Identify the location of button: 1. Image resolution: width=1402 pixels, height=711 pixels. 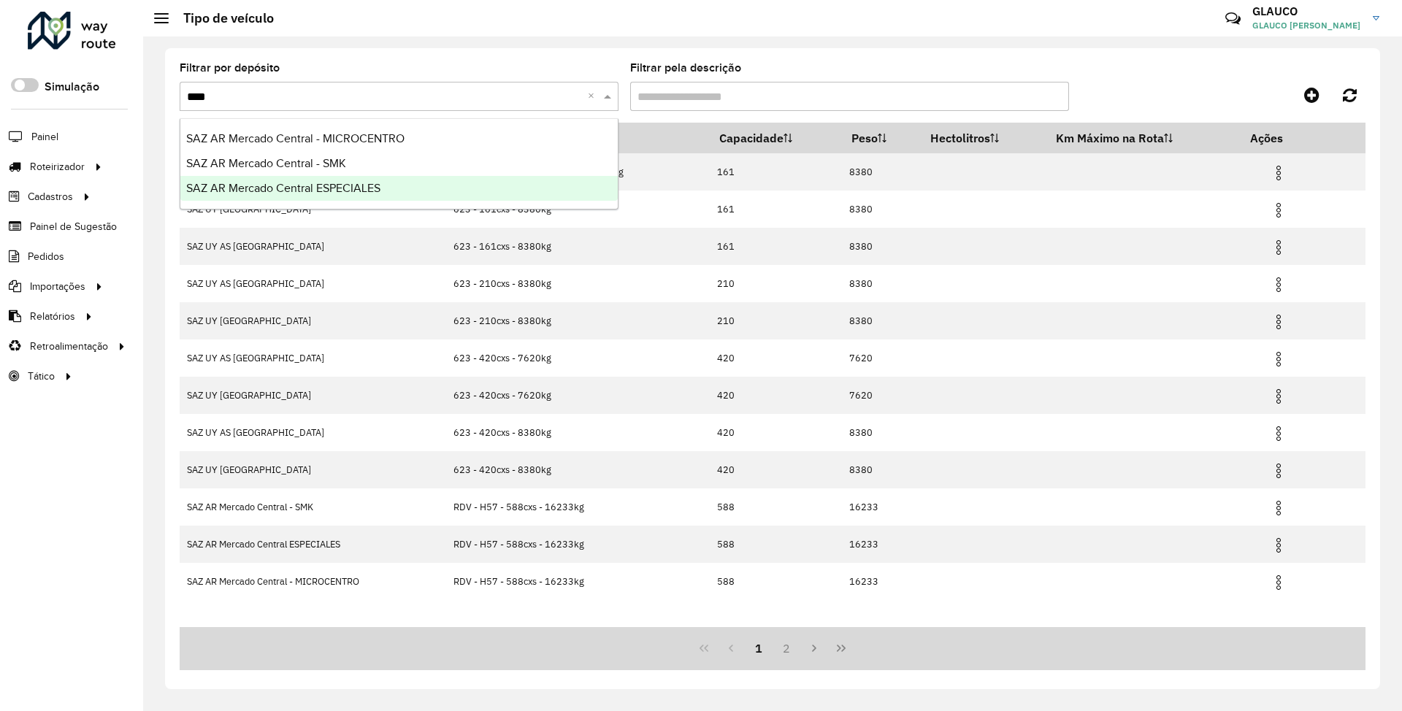
(759, 648).